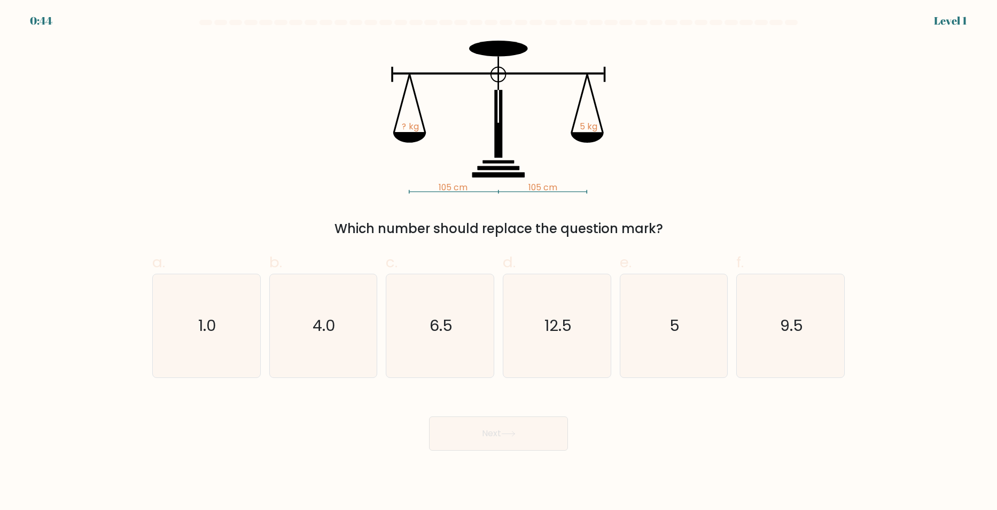 This screenshot has width=997, height=510. What do you see at coordinates (276, 262) in the screenshot?
I see `span: b.` at bounding box center [276, 262].